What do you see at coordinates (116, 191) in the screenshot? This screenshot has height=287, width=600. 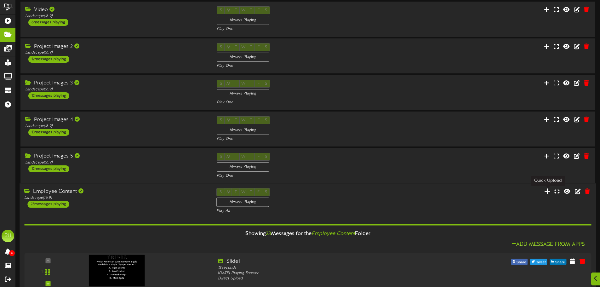 I see `div: Employee Content` at bounding box center [116, 191].